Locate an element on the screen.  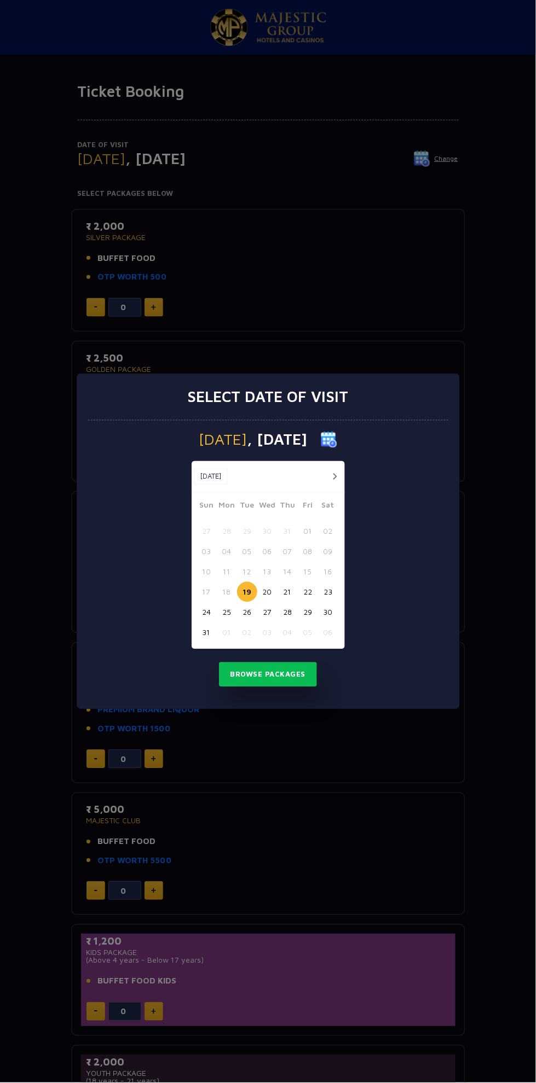
button: 21 is located at coordinates (287, 592).